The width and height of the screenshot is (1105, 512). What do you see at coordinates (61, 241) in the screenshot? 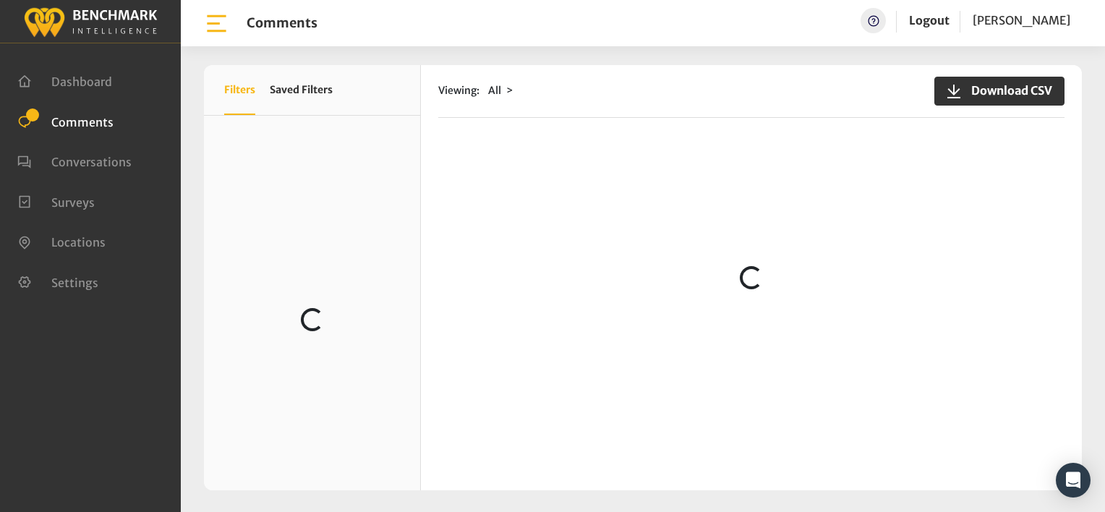
I see `a: Locations` at bounding box center [61, 241].